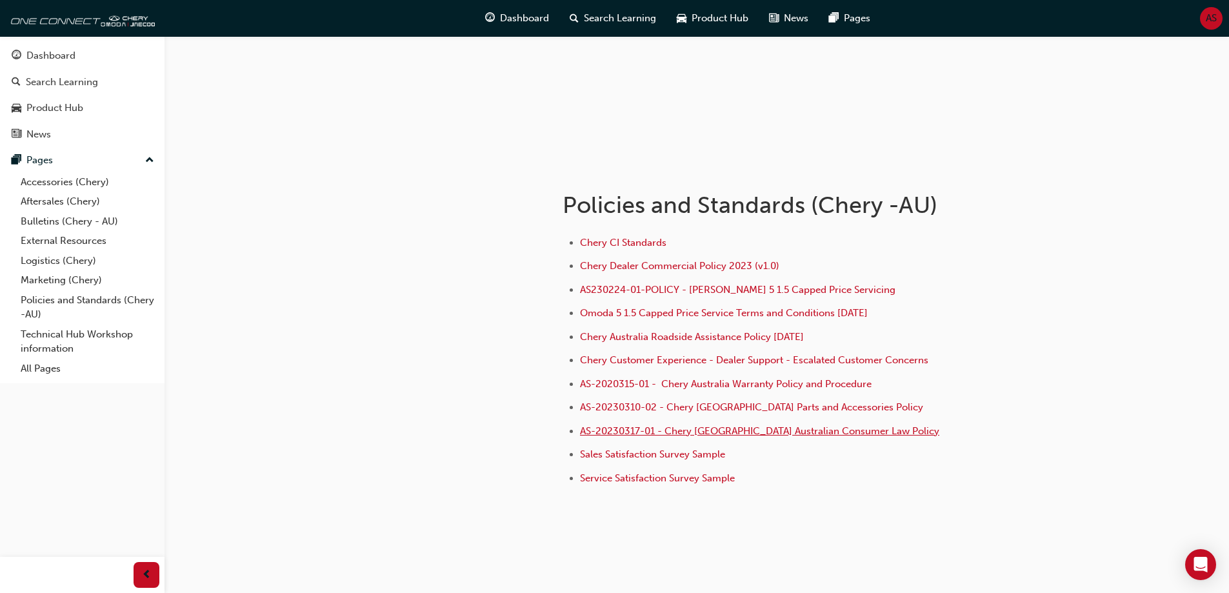 The image size is (1229, 593). I want to click on span: Sales Satisfaction Survey Sample, so click(652, 454).